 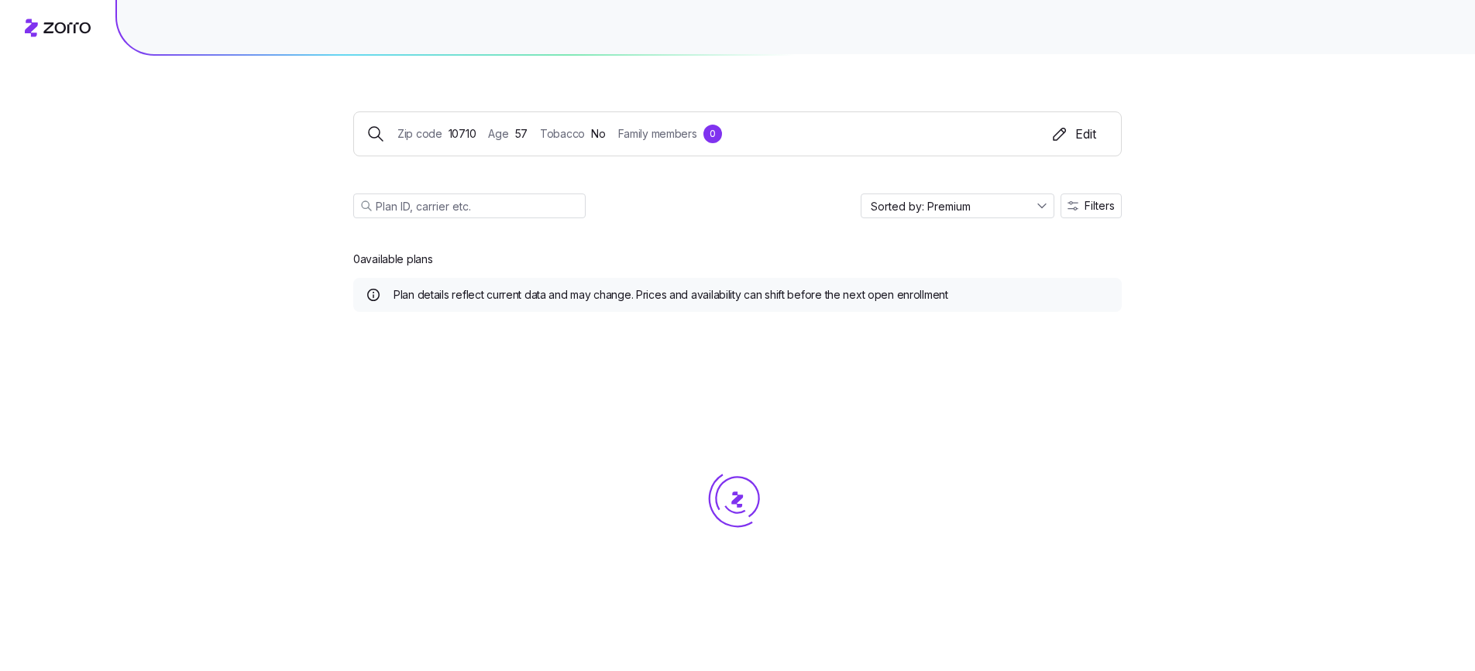 What do you see at coordinates (713, 134) in the screenshot?
I see `div: 0` at bounding box center [713, 134].